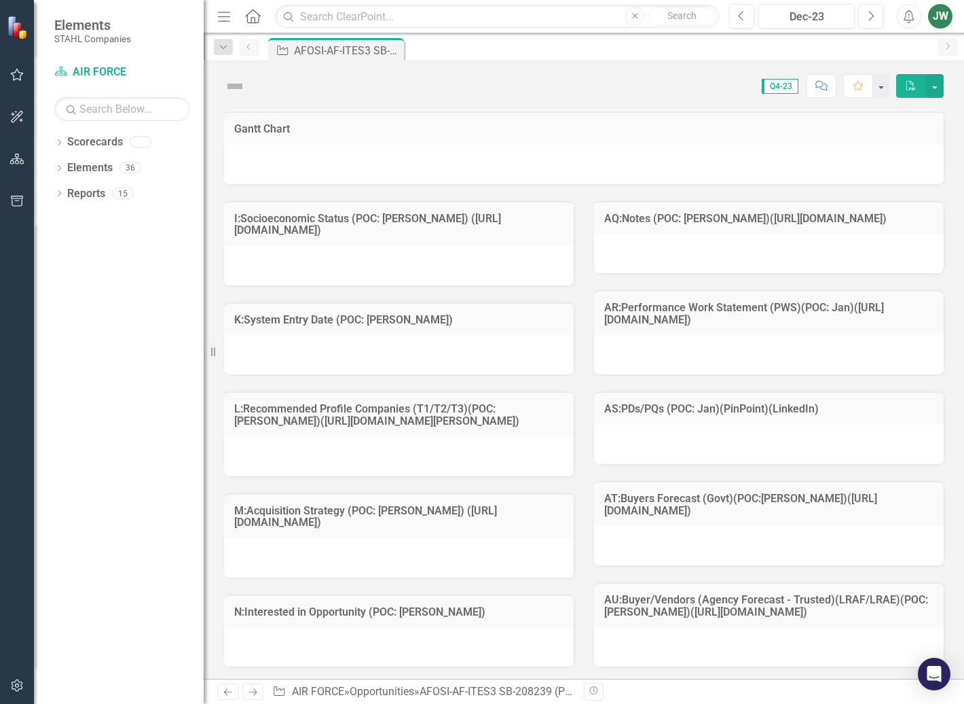 This screenshot has width=964, height=704. What do you see at coordinates (769, 409) in the screenshot?
I see `h3: AS:PDs/PQs (POC: Jan)(PinPoint)(LinkedIn)` at bounding box center [769, 409].